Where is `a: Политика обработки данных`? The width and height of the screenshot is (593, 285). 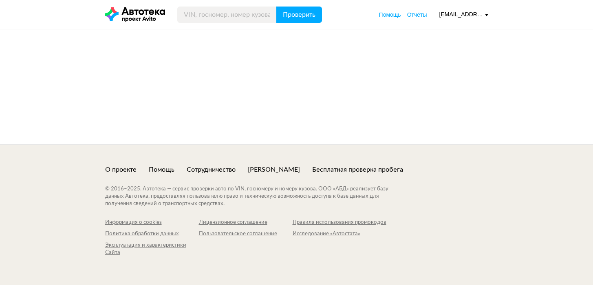 a: Политика обработки данных is located at coordinates (152, 234).